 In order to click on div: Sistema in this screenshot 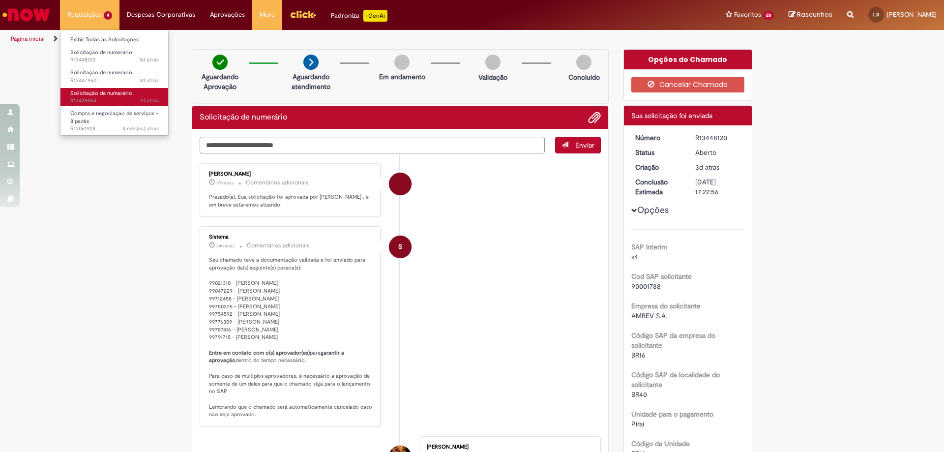, I will do `click(290, 237)`.